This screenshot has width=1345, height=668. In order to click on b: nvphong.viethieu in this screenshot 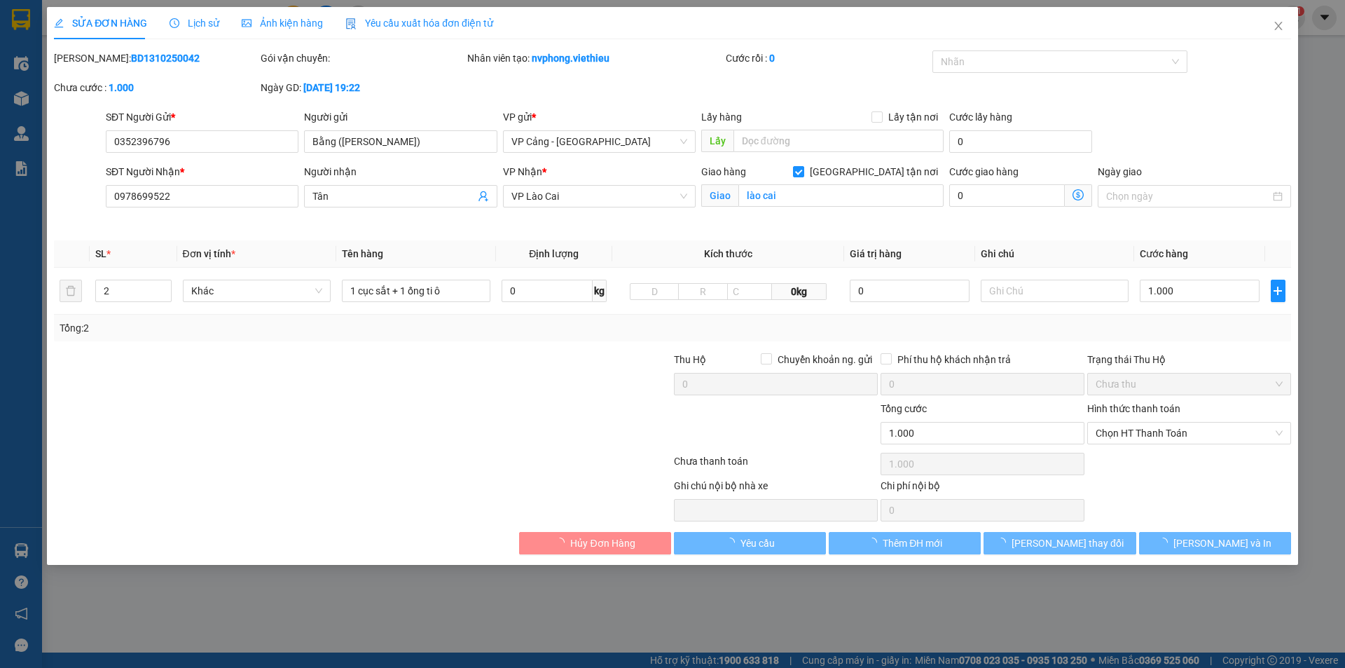, I will do `click(570, 58)`.